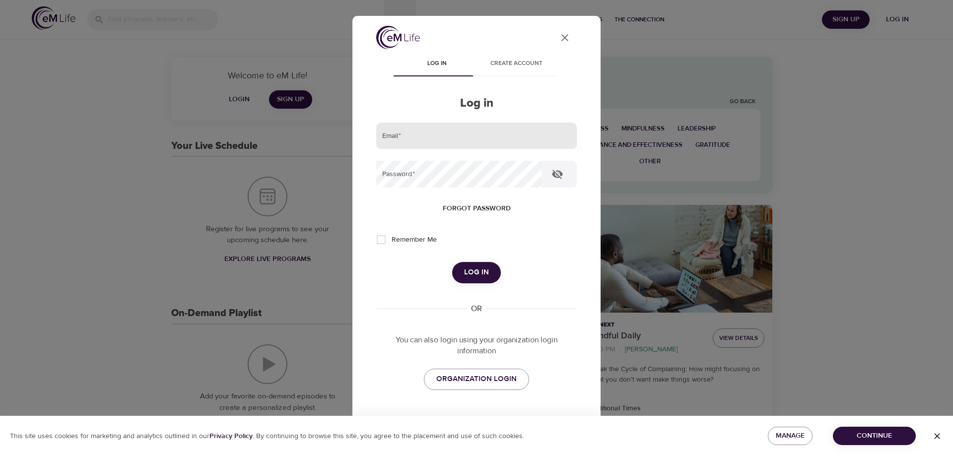  What do you see at coordinates (476, 272) in the screenshot?
I see `button: Log in` at bounding box center [476, 272].